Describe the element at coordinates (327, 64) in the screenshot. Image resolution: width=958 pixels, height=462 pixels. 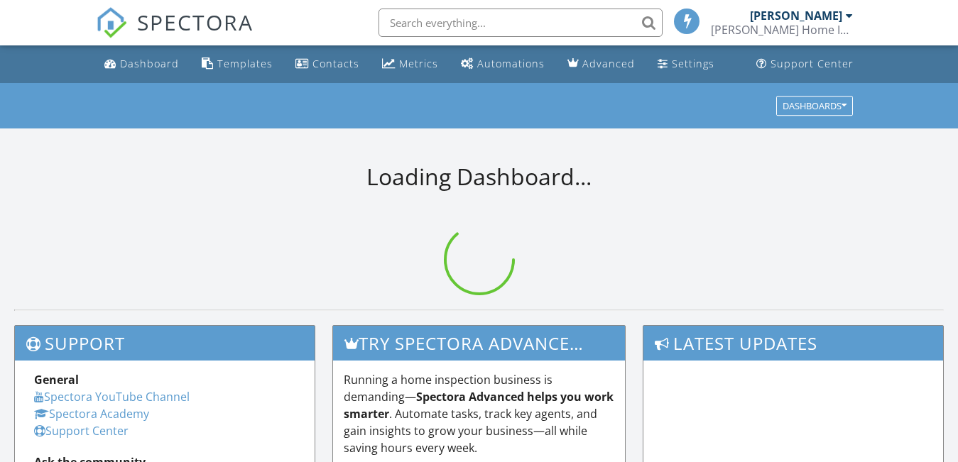
I see `a: Contacts` at that location.